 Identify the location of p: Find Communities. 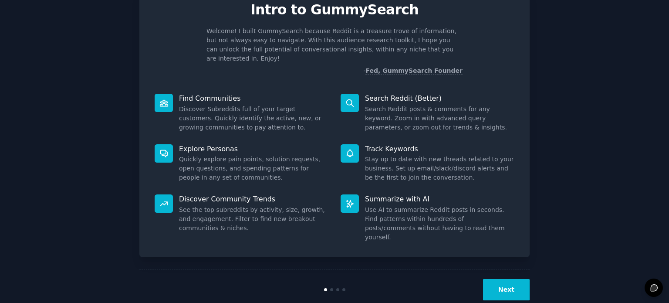
(254, 98).